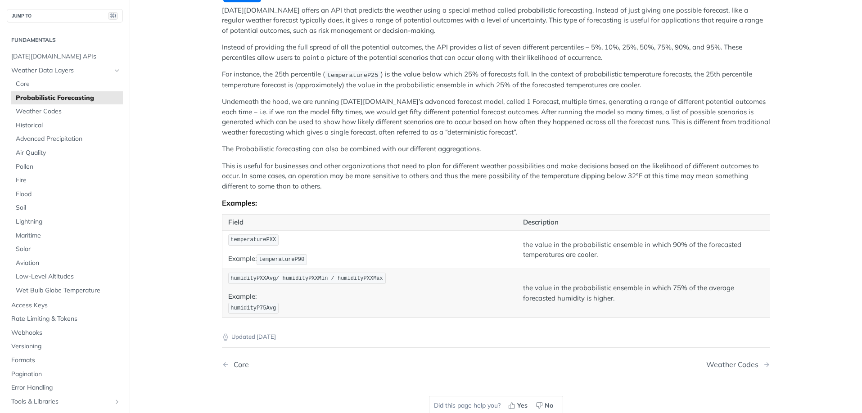 This screenshot has height=413, width=862. What do you see at coordinates (67, 126) in the screenshot?
I see `a: Historical` at bounding box center [67, 126].